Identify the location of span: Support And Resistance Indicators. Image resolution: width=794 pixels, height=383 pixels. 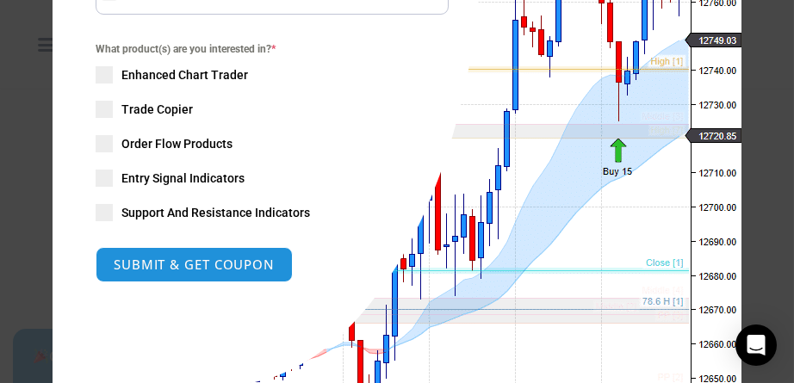
(215, 213).